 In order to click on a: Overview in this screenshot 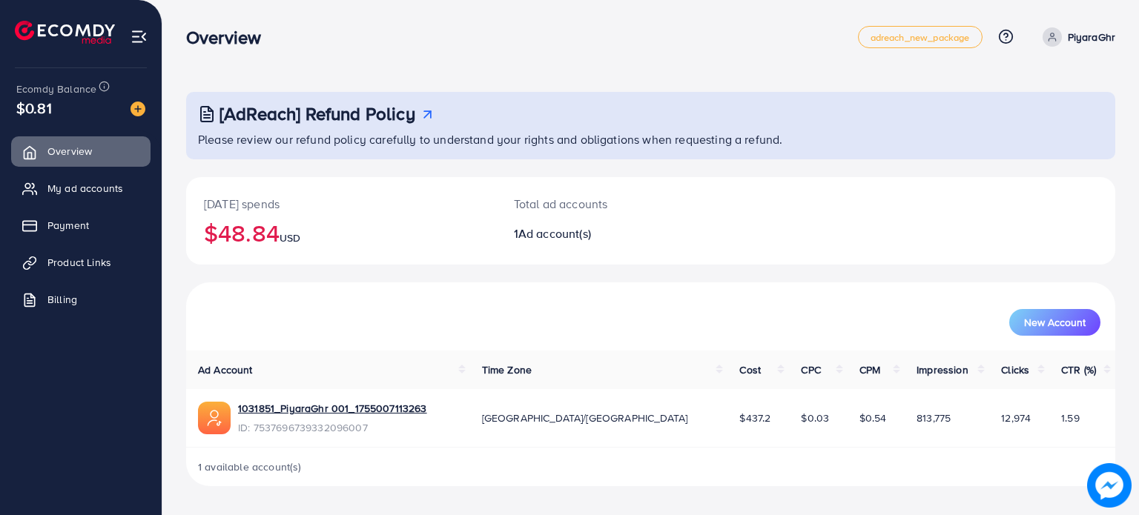, I will do `click(81, 151)`.